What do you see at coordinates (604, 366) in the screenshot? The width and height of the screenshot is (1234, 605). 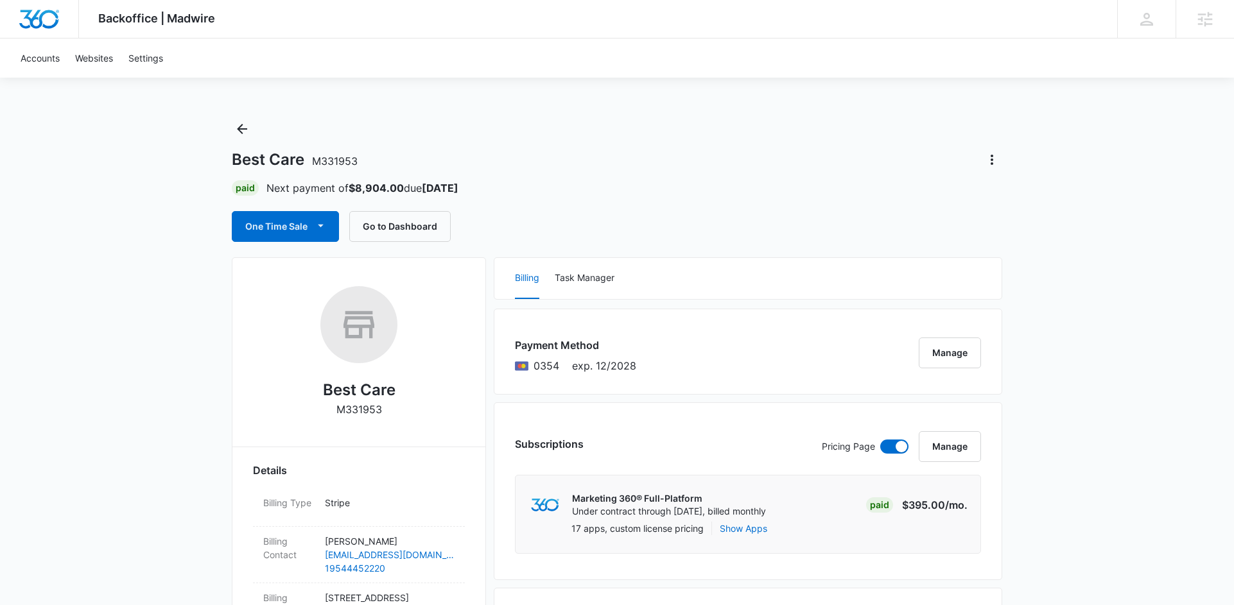 I see `span: exp. 12/2028` at bounding box center [604, 366].